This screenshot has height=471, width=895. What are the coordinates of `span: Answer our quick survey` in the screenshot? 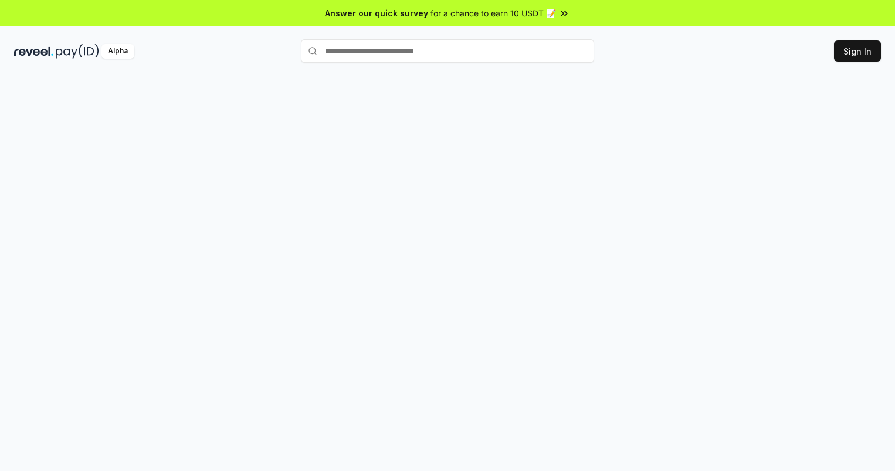 It's located at (376, 13).